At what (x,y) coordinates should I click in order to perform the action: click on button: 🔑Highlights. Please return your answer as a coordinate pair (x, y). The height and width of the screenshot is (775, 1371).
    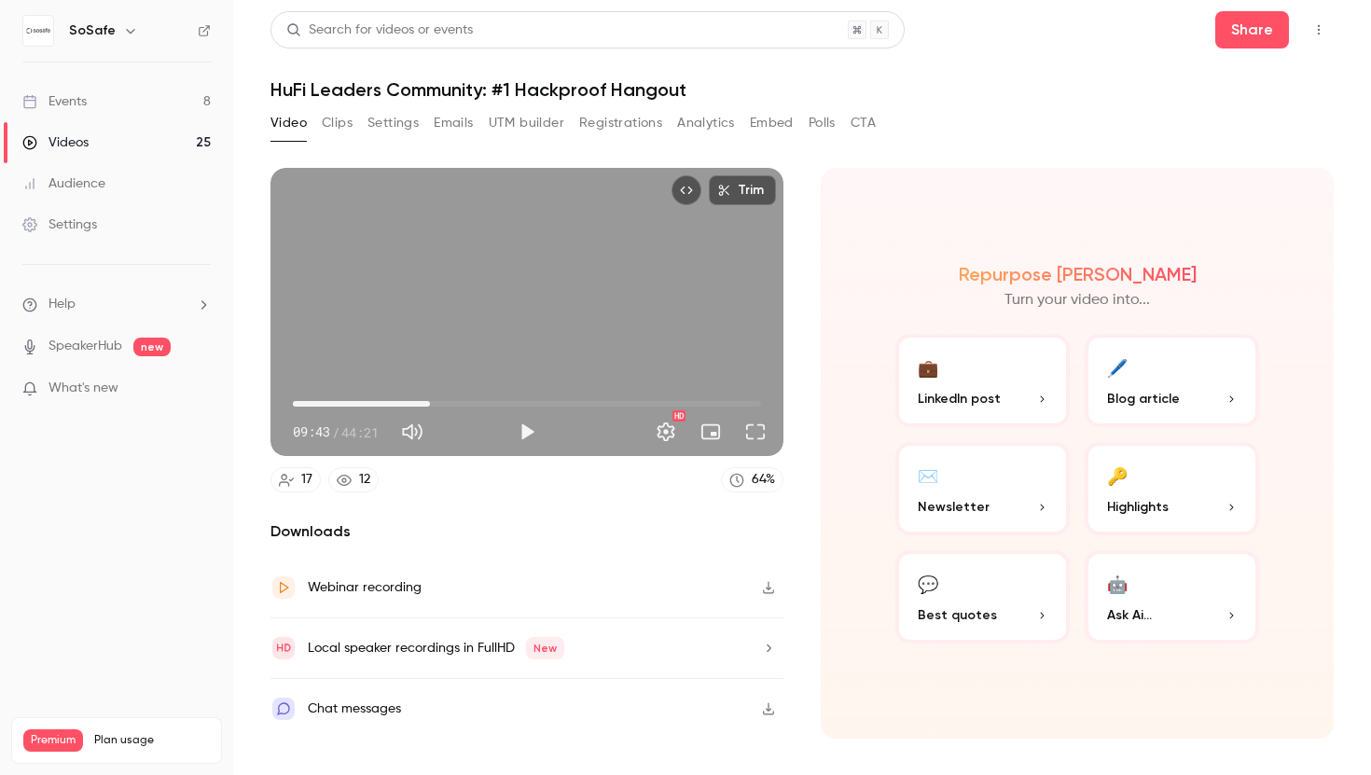
    Looking at the image, I should click on (1171, 489).